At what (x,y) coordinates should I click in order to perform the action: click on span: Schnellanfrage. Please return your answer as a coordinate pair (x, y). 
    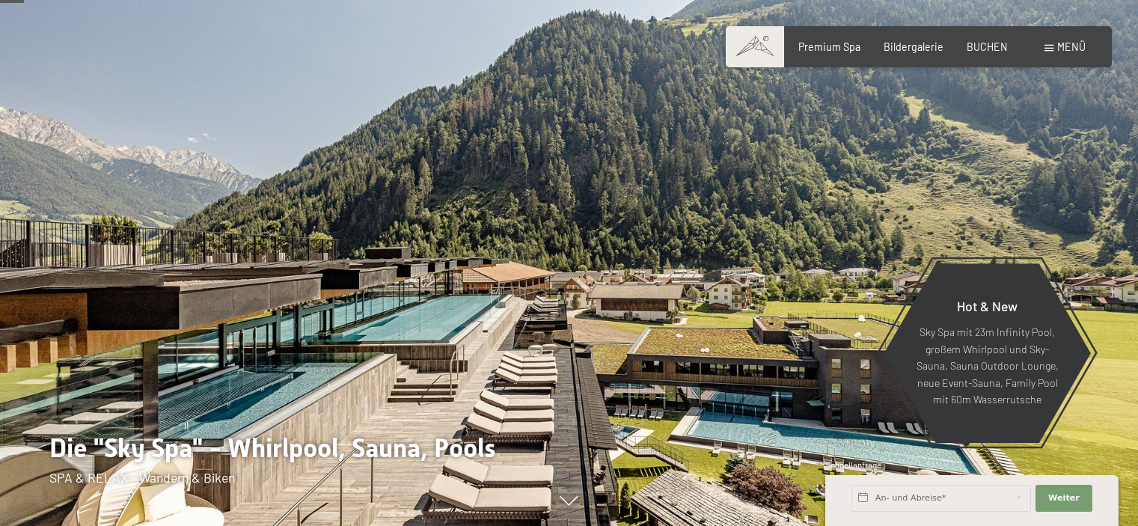
    Looking at the image, I should click on (853, 465).